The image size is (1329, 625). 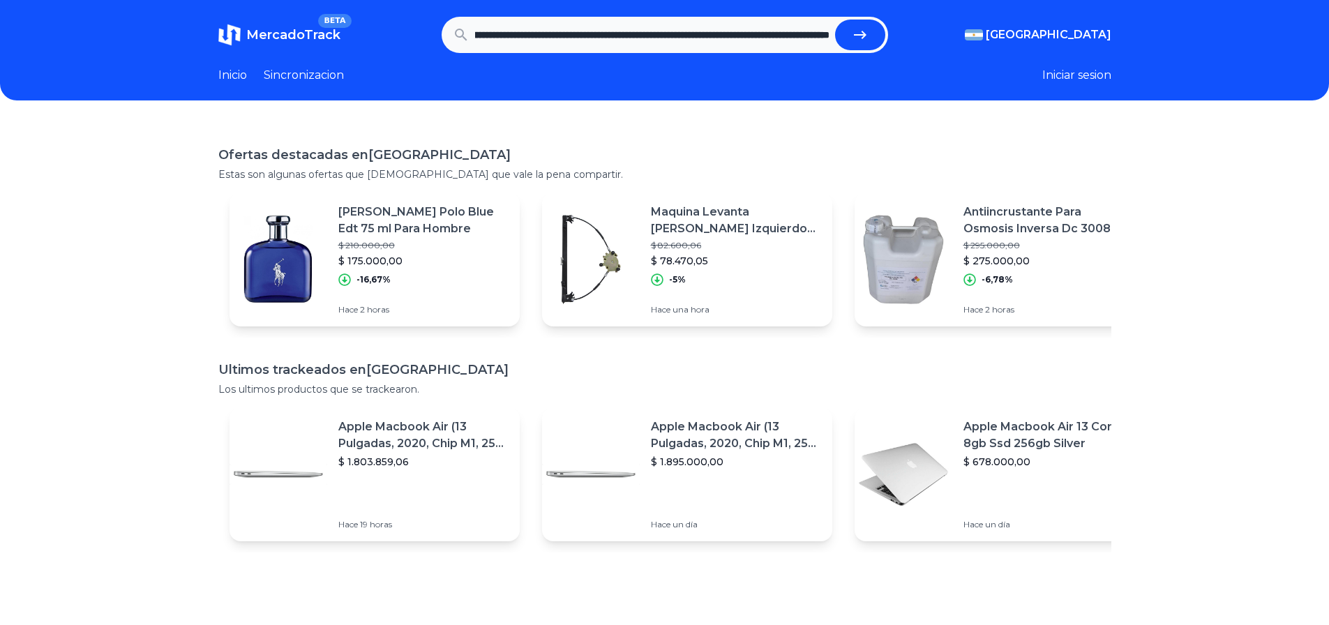 I want to click on p: $ 295.000,00, so click(x=1049, y=246).